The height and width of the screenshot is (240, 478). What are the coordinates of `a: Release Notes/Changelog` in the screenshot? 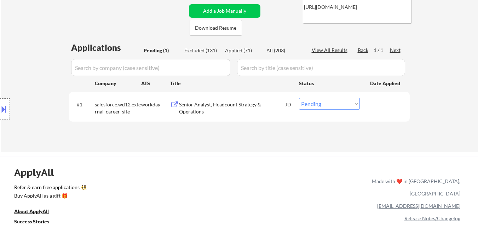 It's located at (433, 218).